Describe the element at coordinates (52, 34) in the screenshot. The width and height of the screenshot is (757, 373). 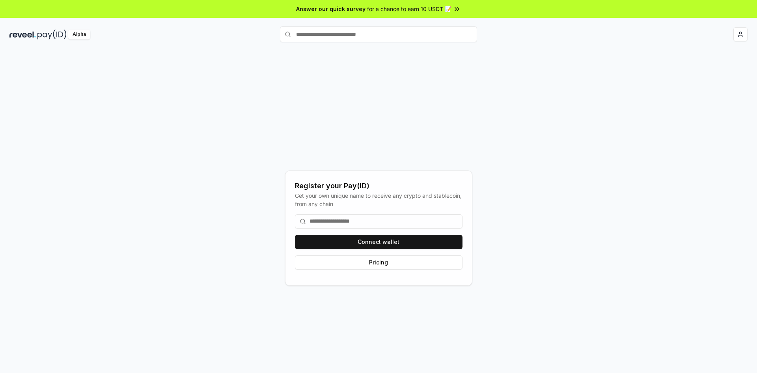
I see `img: pay_id` at that location.